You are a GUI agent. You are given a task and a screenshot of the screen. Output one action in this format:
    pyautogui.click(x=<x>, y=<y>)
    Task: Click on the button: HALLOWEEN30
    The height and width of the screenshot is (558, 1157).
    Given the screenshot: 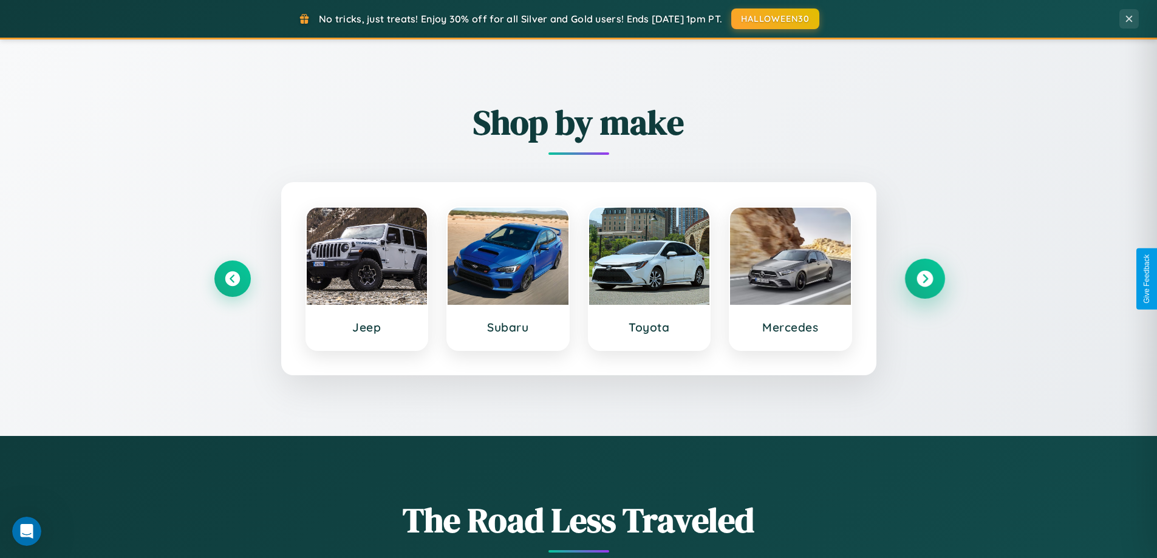 What is the action you would take?
    pyautogui.click(x=775, y=19)
    